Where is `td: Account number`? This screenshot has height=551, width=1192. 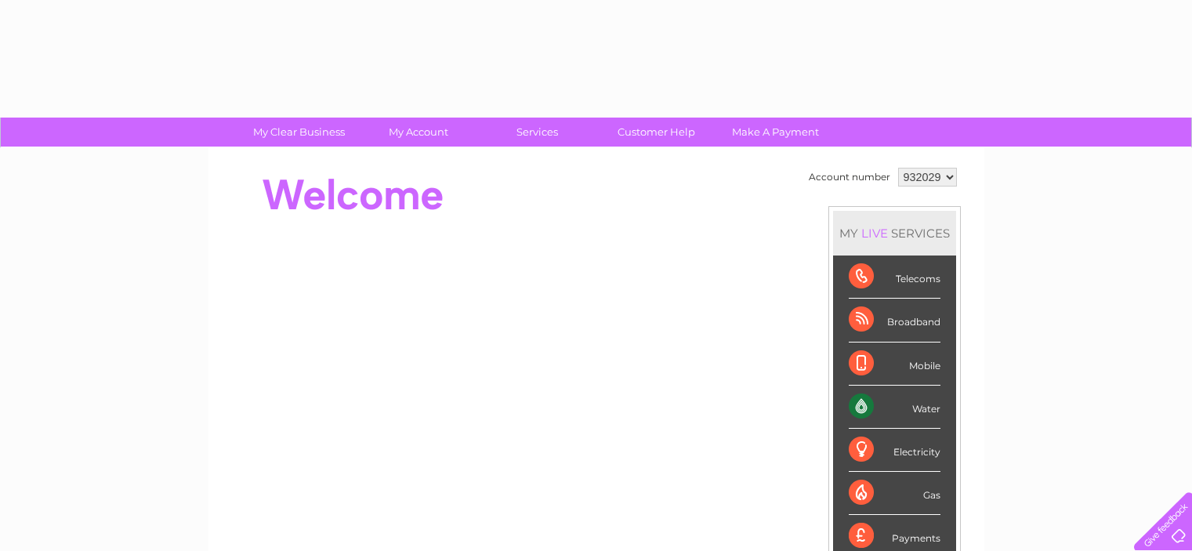 td: Account number is located at coordinates (849, 177).